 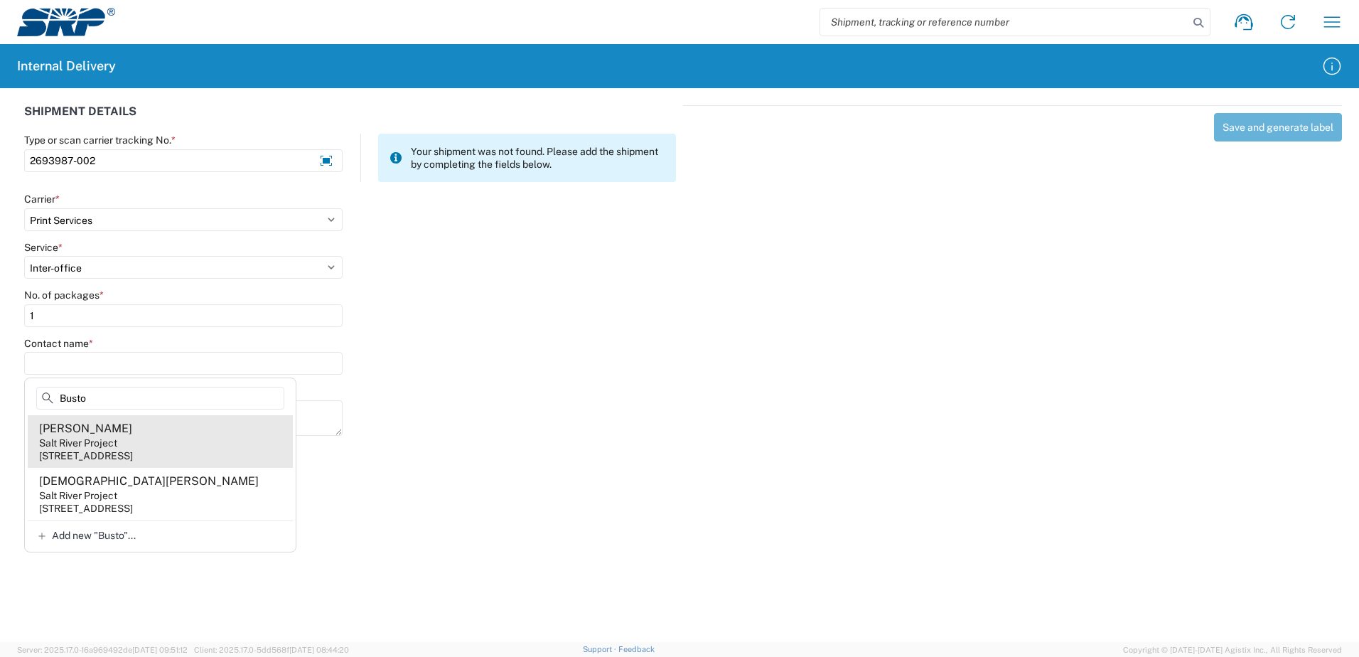 What do you see at coordinates (42, 199) in the screenshot?
I see `label: Carrier` at bounding box center [42, 199].